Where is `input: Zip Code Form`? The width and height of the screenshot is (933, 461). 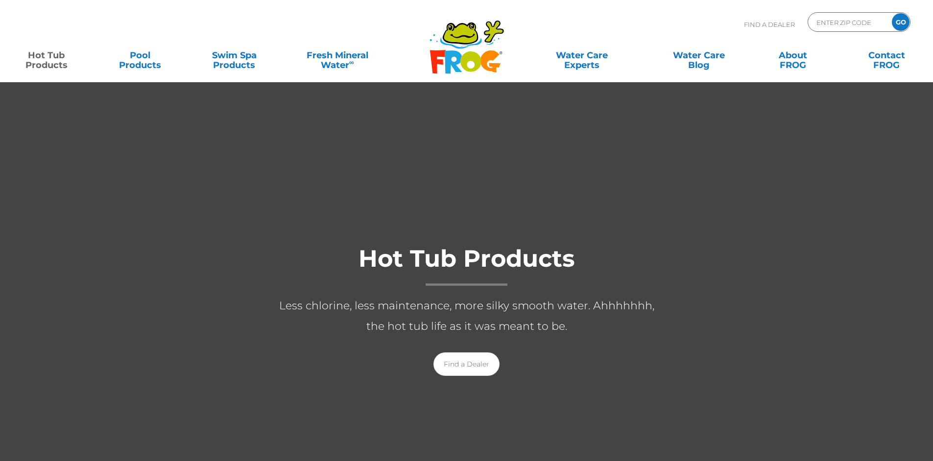 input: Zip Code Form is located at coordinates (848, 22).